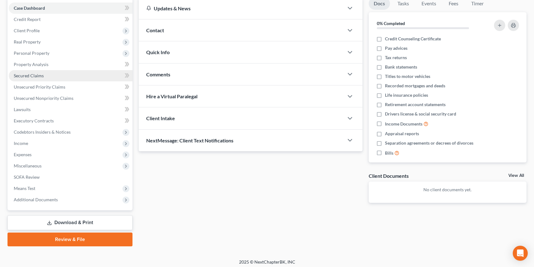 This screenshot has height=267, width=534. What do you see at coordinates (36, 199) in the screenshot?
I see `span: Additional Documents` at bounding box center [36, 199].